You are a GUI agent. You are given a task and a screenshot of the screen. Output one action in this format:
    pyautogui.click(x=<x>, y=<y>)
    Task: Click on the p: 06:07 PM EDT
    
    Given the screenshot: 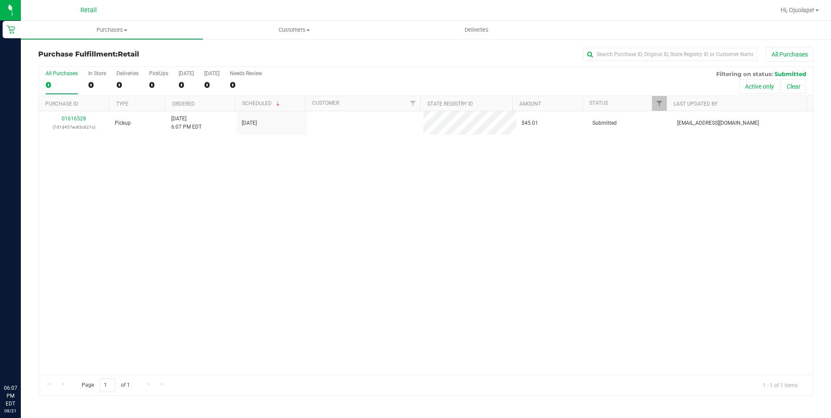 What is the action you would take?
    pyautogui.click(x=10, y=396)
    